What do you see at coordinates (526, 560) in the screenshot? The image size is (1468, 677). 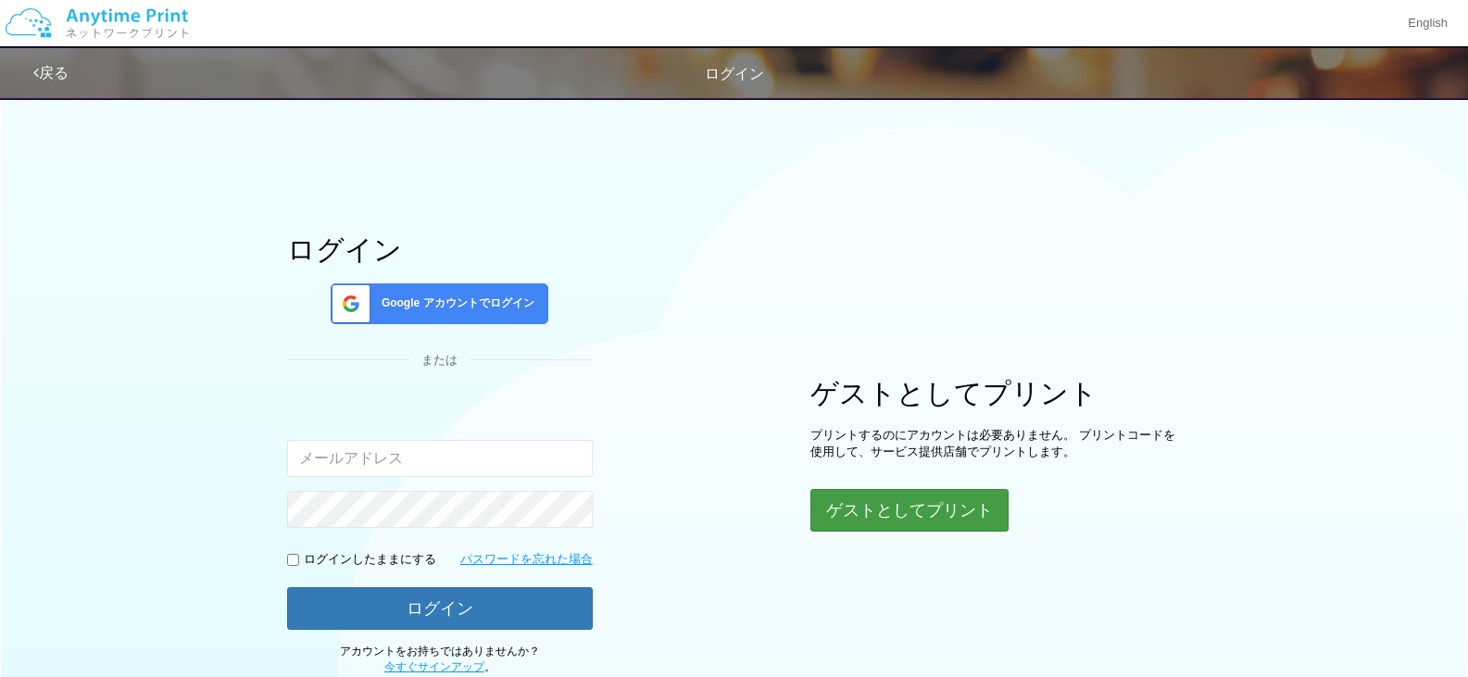 I see `a: パスワードを忘れた場合` at bounding box center [526, 560].